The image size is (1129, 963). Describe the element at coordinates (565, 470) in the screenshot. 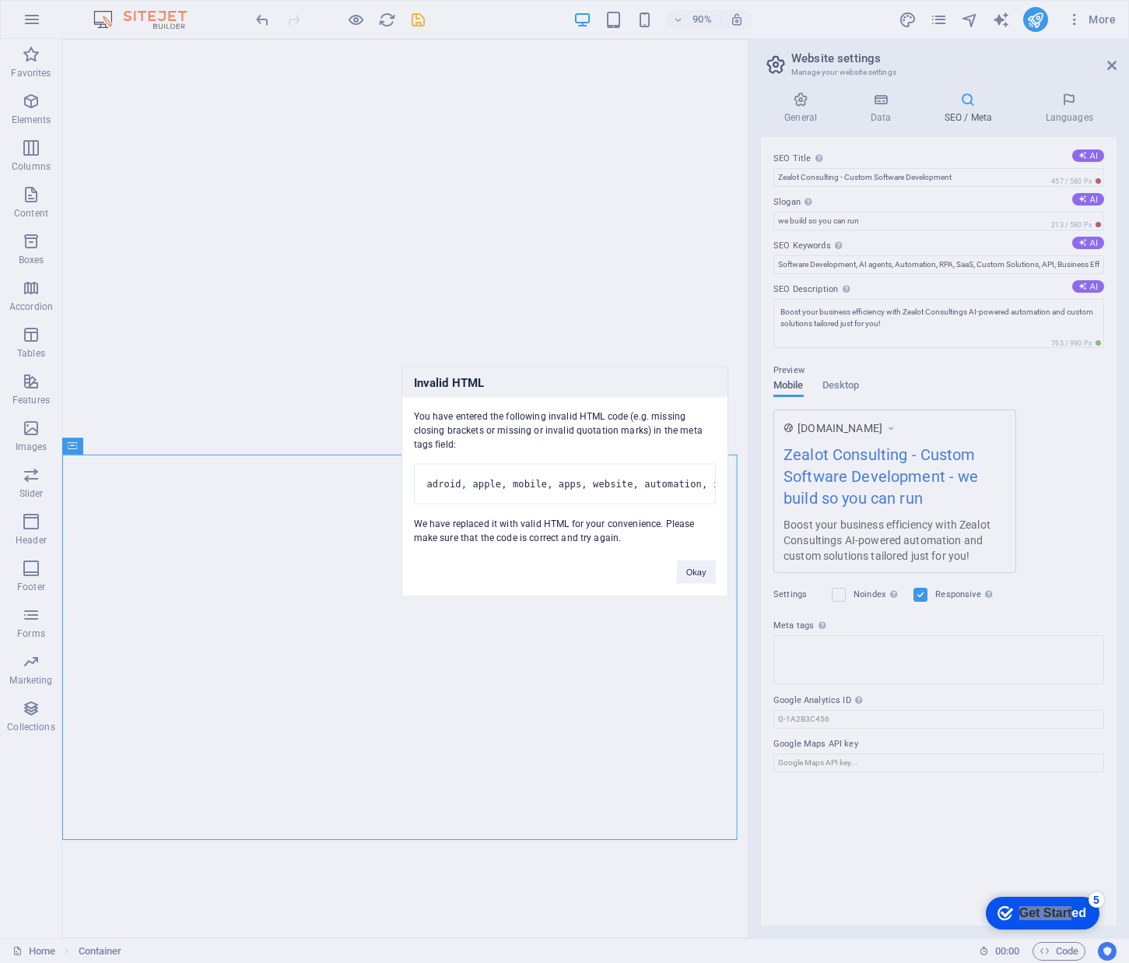

I see `div: You have entered the following invalid HTML code (e.g. missing closing brackets or missing or inv...` at that location.